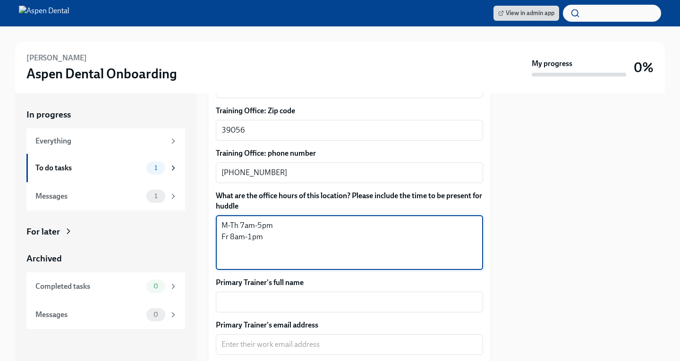 The image size is (680, 361). Describe the element at coordinates (106, 196) in the screenshot. I see `a: Messages1` at that location.